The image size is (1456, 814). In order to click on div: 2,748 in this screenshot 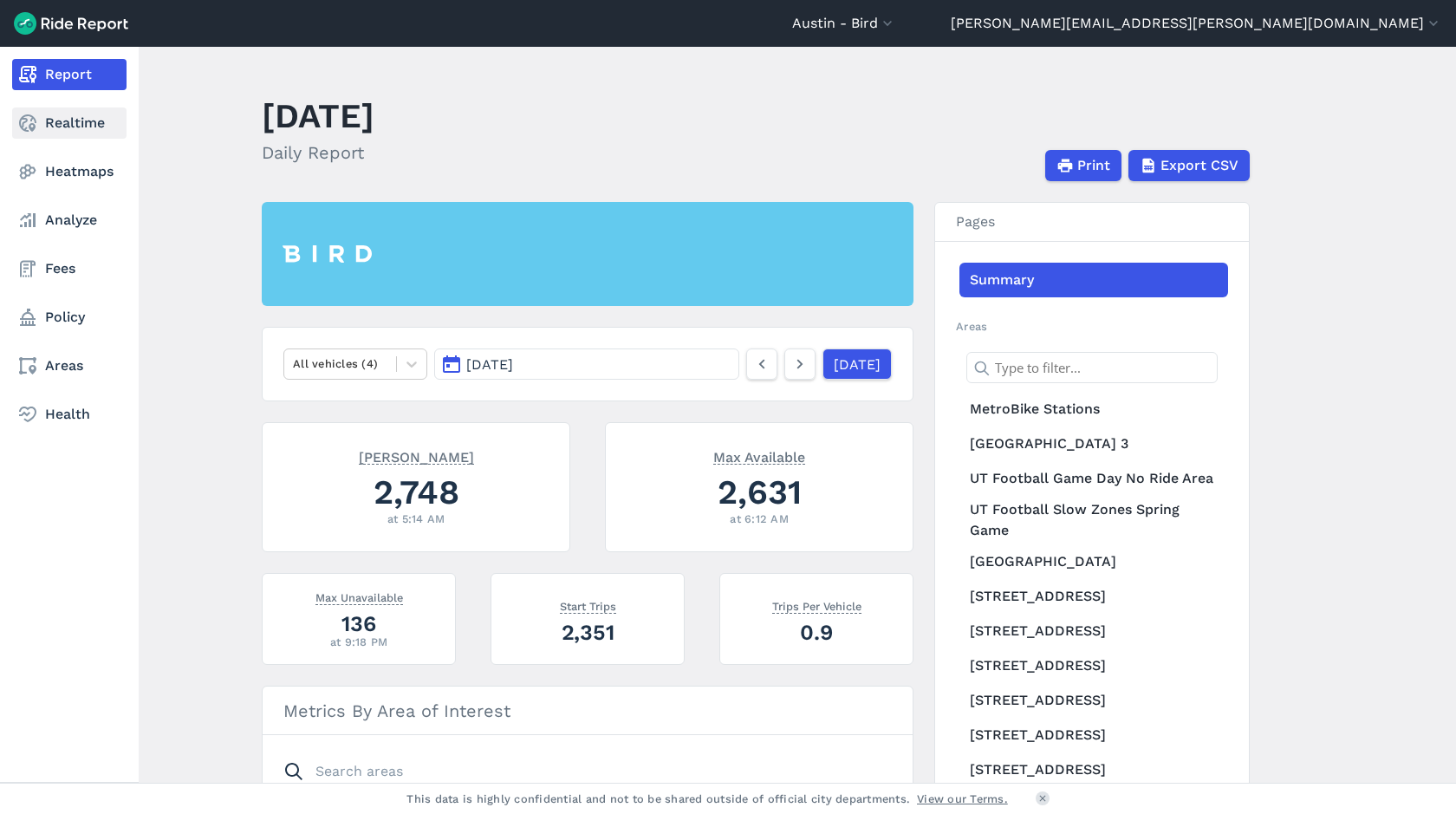, I will do `click(416, 491)`.